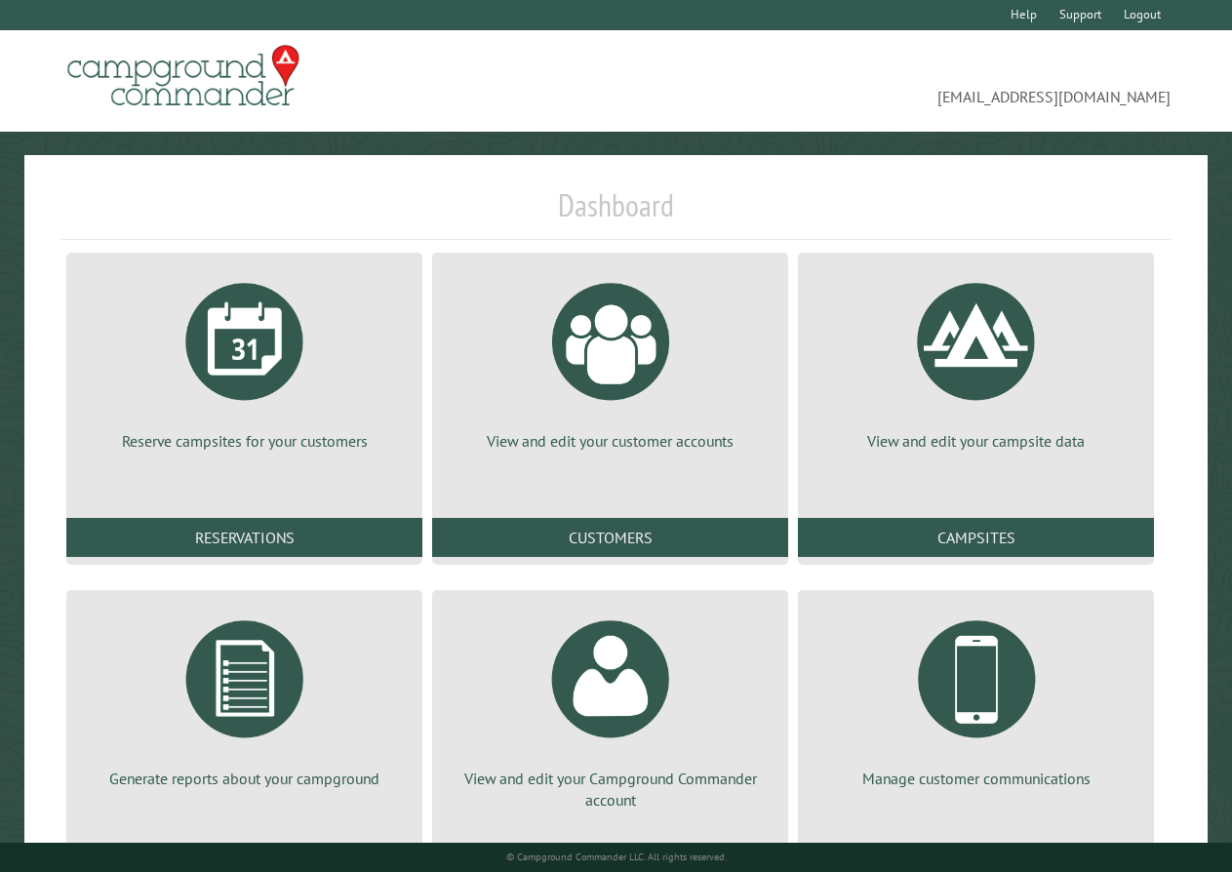 The width and height of the screenshot is (1232, 872). Describe the element at coordinates (615, 213) in the screenshot. I see `h1: Dashboard` at that location.